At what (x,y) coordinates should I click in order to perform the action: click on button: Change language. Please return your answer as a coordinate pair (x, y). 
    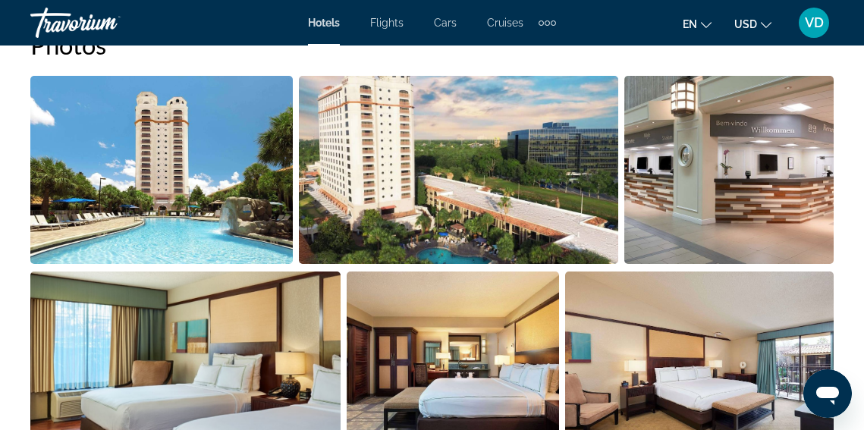
    Looking at the image, I should click on (697, 24).